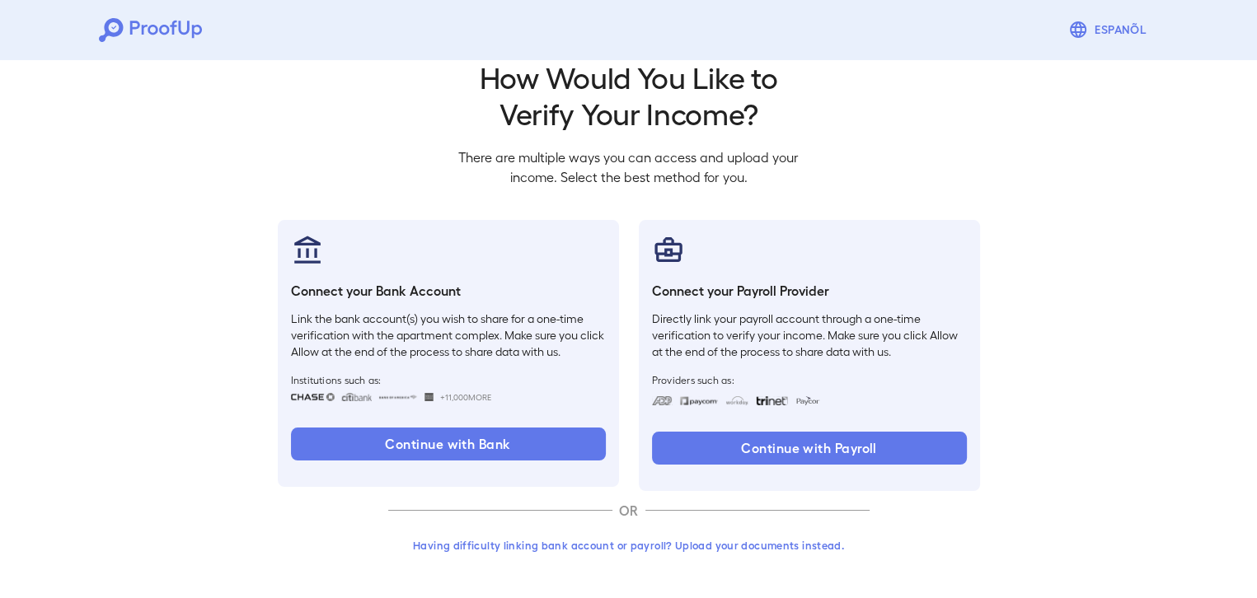  Describe the element at coordinates (448, 291) in the screenshot. I see `h6: Connect your Bank Account` at that location.